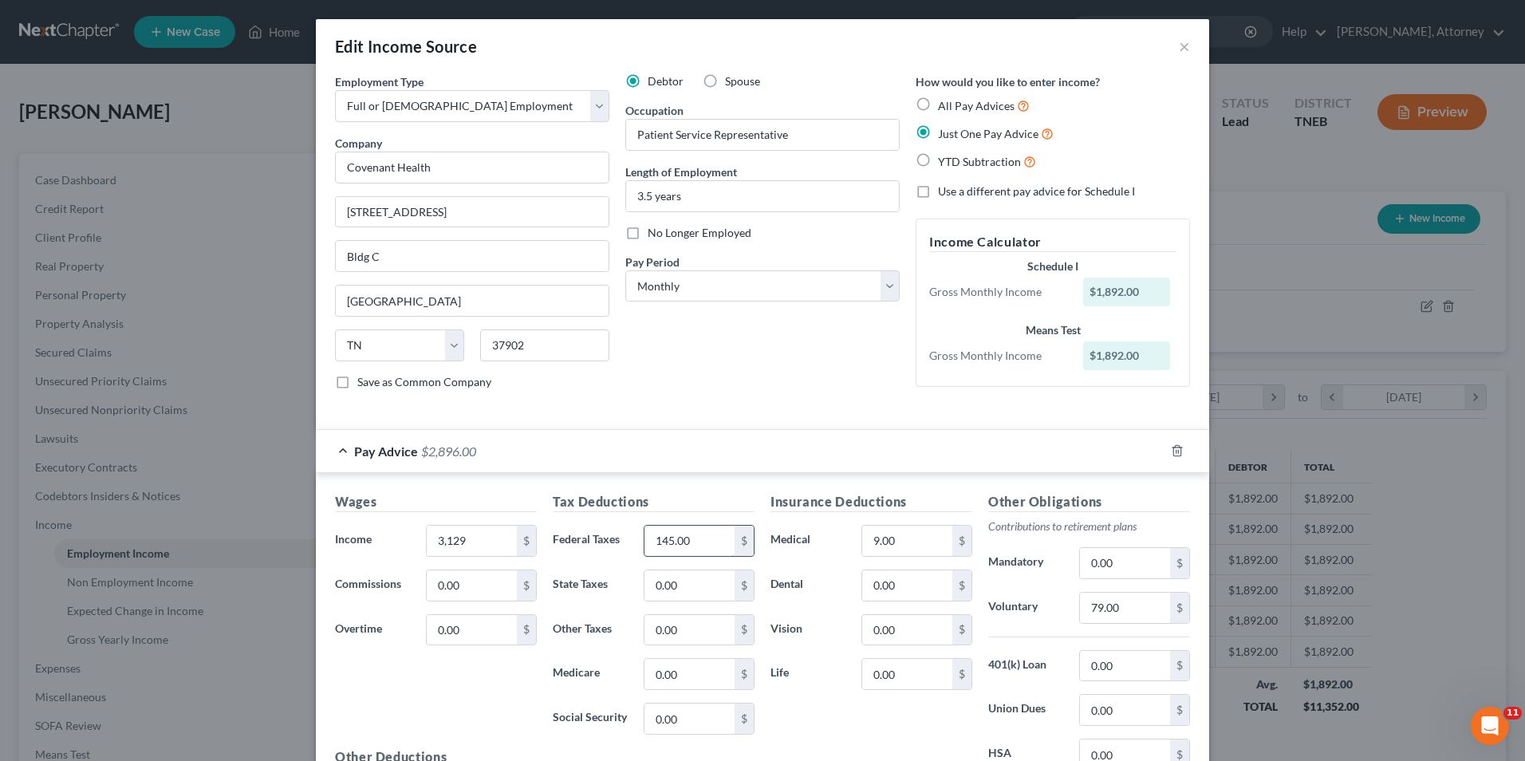 This screenshot has width=1525, height=761. Describe the element at coordinates (472, 301) in the screenshot. I see `input: Enter city...` at that location.